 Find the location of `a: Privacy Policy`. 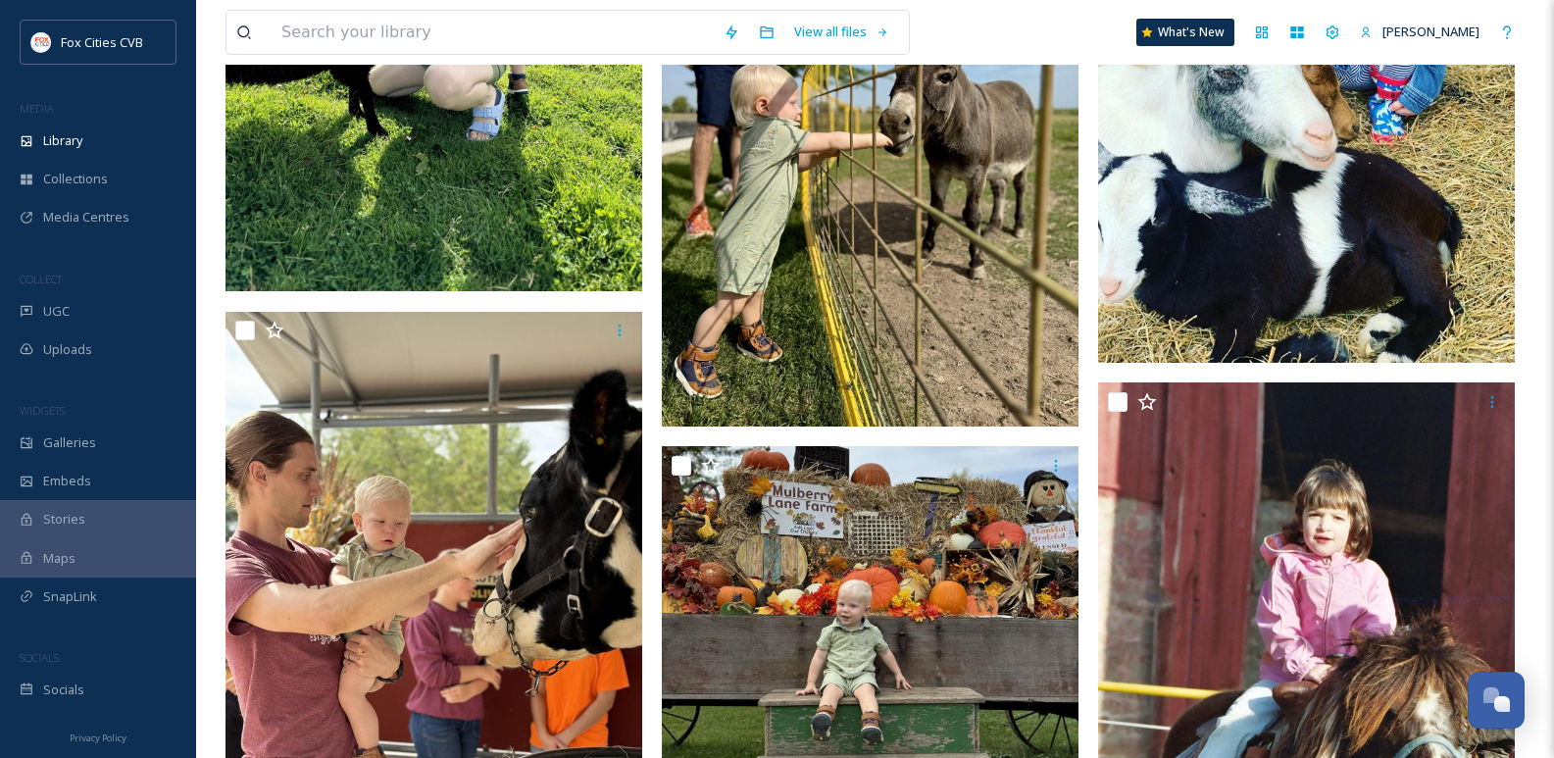

a: Privacy Policy is located at coordinates (98, 736).